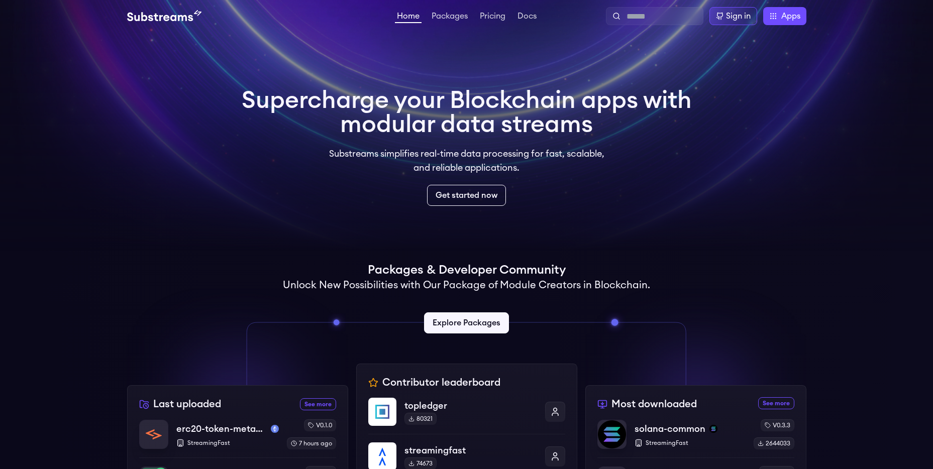  I want to click on a: See more recently uploaded packages, so click(318, 405).